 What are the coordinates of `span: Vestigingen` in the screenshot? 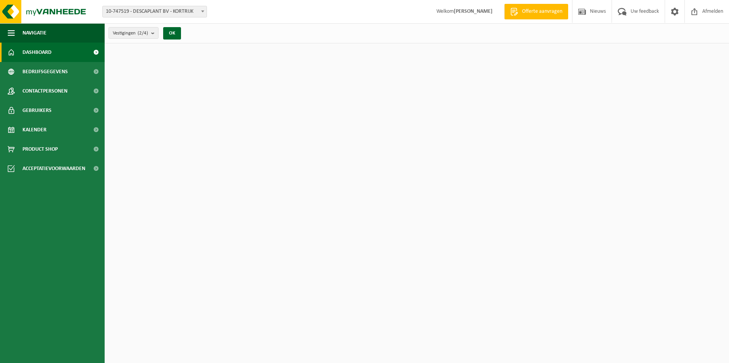 It's located at (130, 33).